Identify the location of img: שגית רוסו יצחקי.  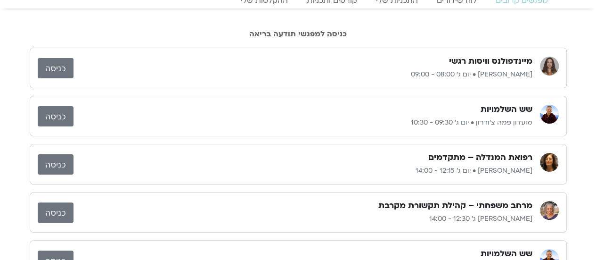
(550, 210).